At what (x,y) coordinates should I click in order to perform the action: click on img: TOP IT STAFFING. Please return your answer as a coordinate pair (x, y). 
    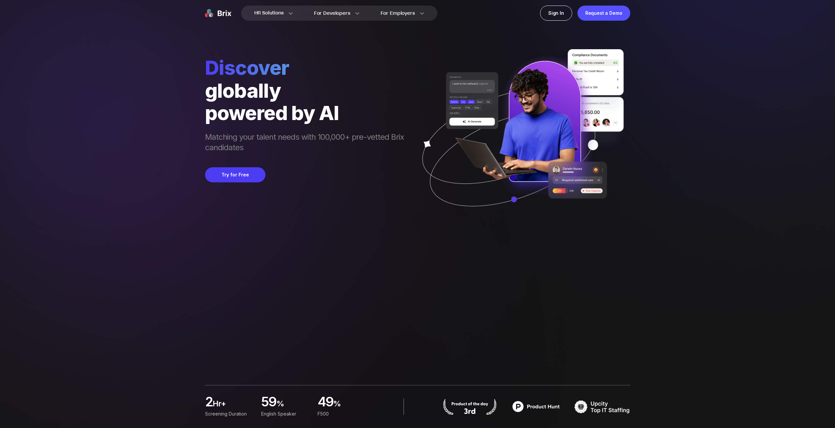
    Looking at the image, I should click on (602, 407).